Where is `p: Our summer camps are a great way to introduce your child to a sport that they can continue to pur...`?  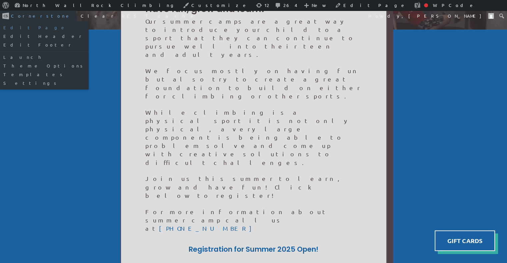
p: Our summer camps are a great way to introduce your child to a sport that they can continue to pur... is located at coordinates (253, 38).